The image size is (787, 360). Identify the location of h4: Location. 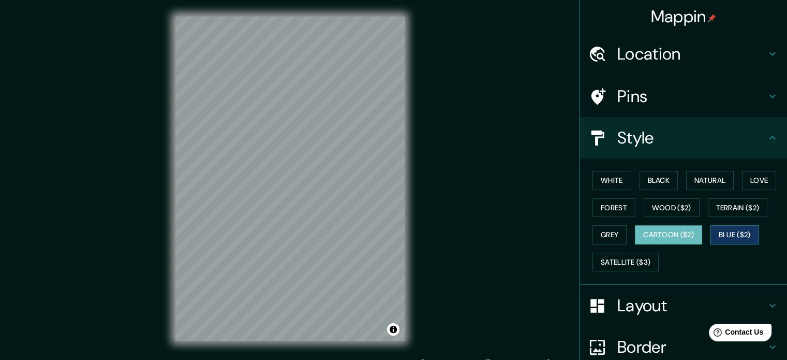
(692, 54).